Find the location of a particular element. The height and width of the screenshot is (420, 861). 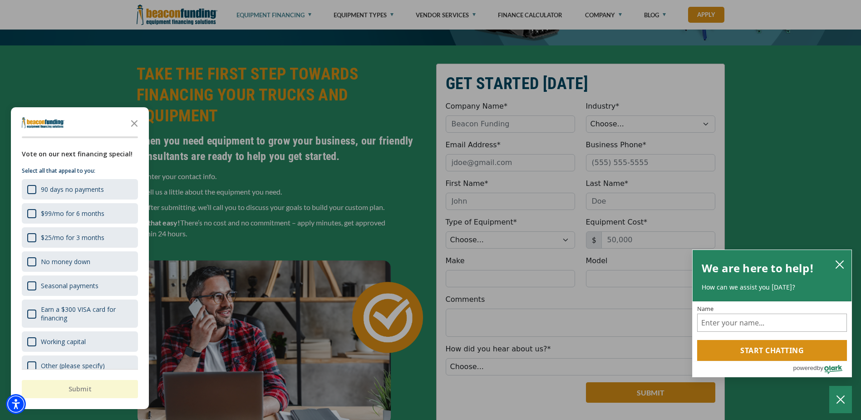

span: by is located at coordinates (820, 367).